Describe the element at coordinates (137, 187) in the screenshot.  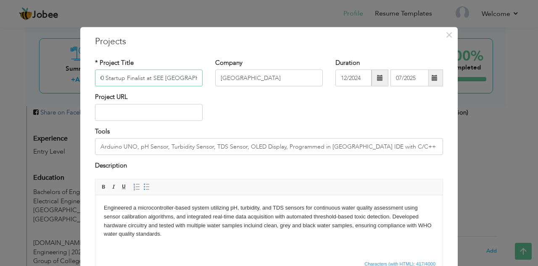
I see `a: Insert/Remove Numbered List` at that location.